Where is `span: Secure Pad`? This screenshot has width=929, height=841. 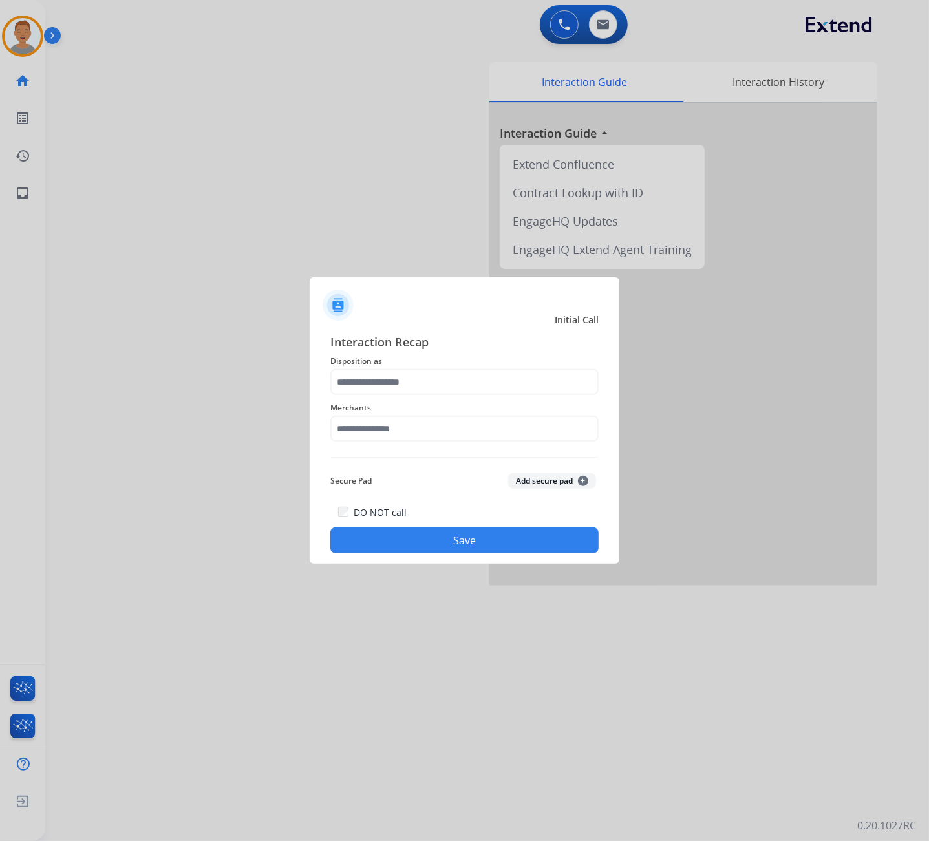 span: Secure Pad is located at coordinates (351, 481).